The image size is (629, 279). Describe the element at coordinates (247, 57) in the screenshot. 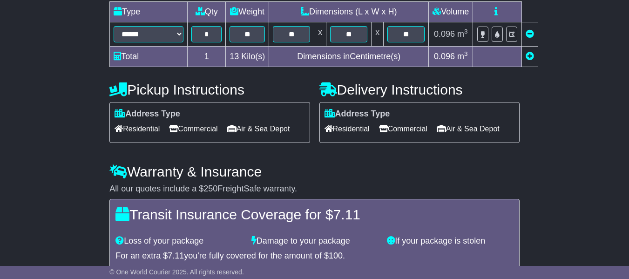

I see `td: Kilo(s)` at that location.